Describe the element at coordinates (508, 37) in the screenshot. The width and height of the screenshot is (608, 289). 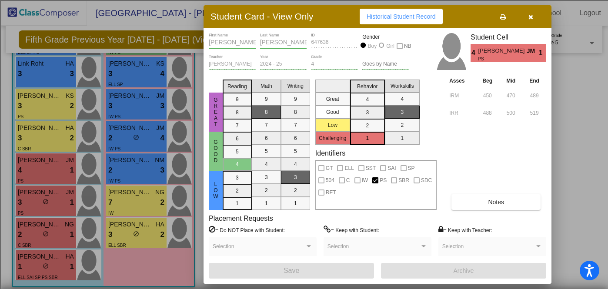
I see `h3: Student Cell` at that location.